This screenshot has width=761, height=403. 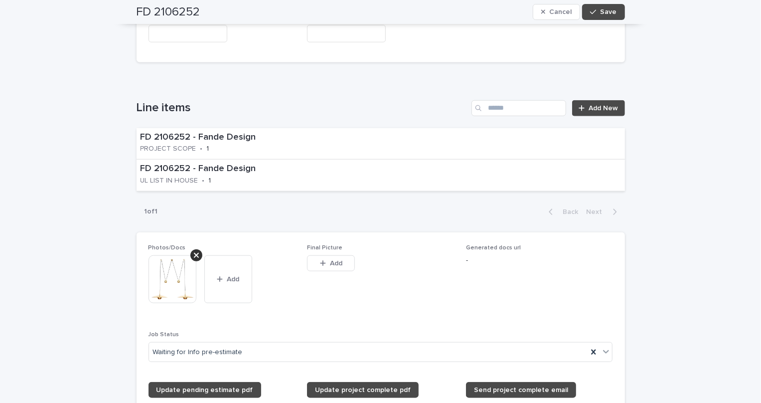 I want to click on span: Job Status, so click(x=164, y=335).